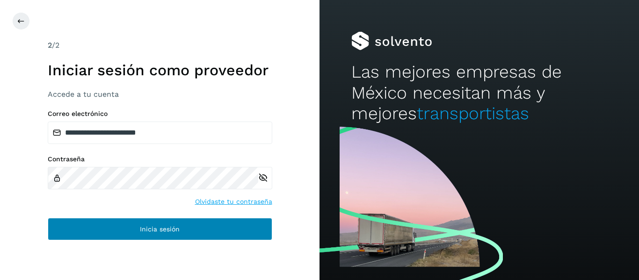 This screenshot has width=639, height=280. I want to click on span: transportistas, so click(473, 113).